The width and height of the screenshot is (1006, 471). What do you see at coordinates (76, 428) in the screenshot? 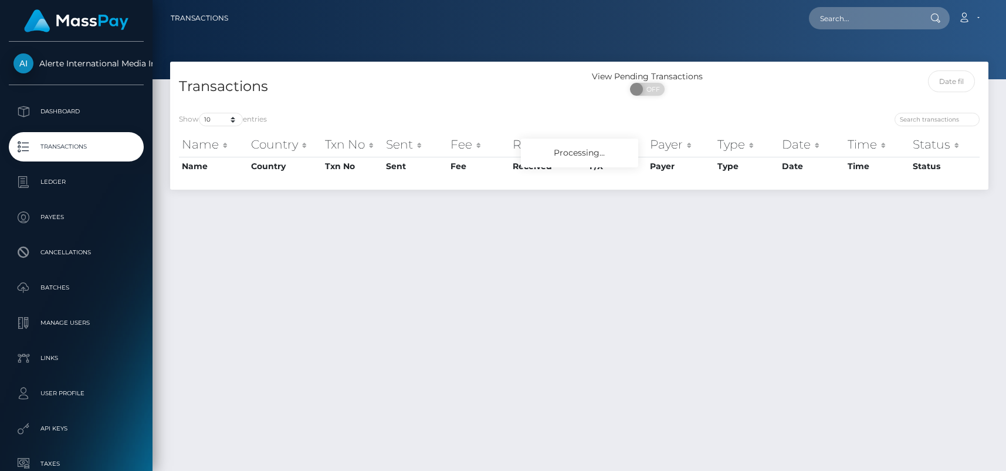
I see `a: API Keys` at bounding box center [76, 428].